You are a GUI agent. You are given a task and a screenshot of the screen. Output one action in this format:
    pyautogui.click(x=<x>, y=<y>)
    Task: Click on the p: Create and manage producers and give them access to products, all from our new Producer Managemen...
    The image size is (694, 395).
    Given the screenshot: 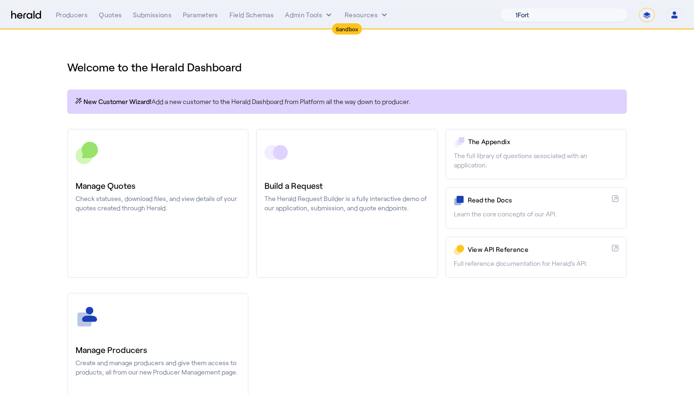 What is the action you would take?
    pyautogui.click(x=158, y=367)
    